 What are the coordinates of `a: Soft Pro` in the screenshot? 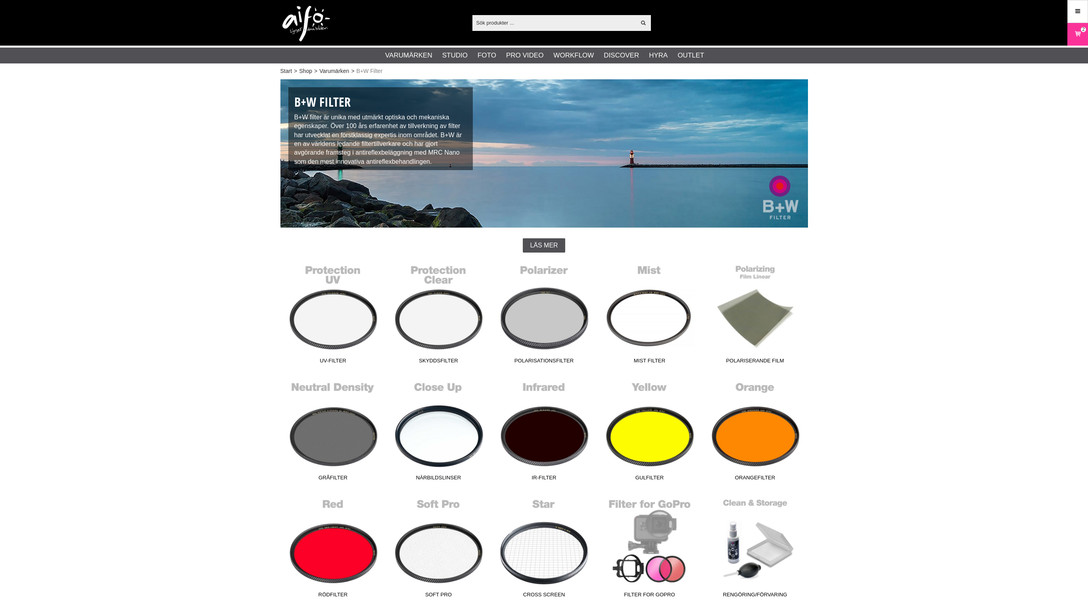 It's located at (439, 548).